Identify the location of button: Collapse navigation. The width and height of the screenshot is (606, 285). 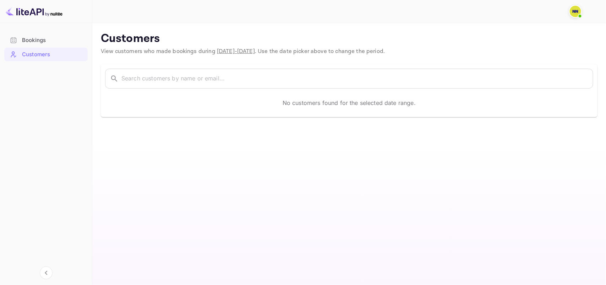
(46, 272).